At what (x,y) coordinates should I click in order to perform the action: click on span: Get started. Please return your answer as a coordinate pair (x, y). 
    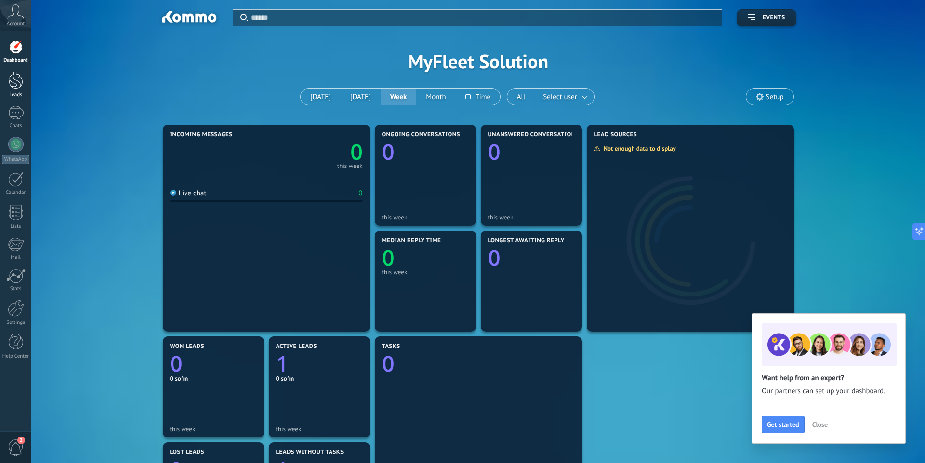
    Looking at the image, I should click on (783, 425).